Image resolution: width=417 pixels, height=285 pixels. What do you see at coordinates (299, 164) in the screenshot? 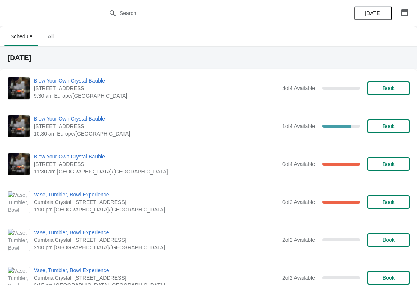
I see `span: 0 of 4 Available` at bounding box center [299, 164].